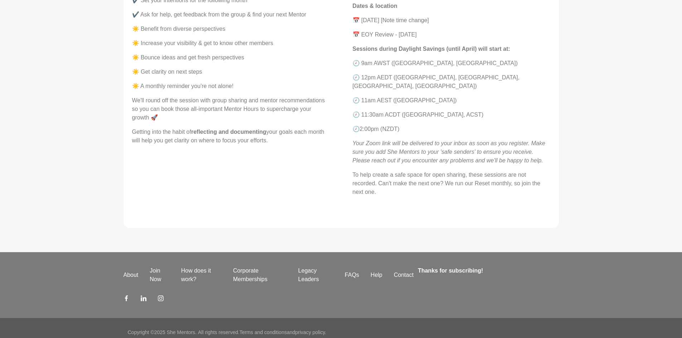 Image resolution: width=682 pixels, height=338 pixels. Describe the element at coordinates (449, 152) in the screenshot. I see `em: Your Zoom link will be delivered to your inbox as soon as you register. Make sure you add She Men...` at that location.